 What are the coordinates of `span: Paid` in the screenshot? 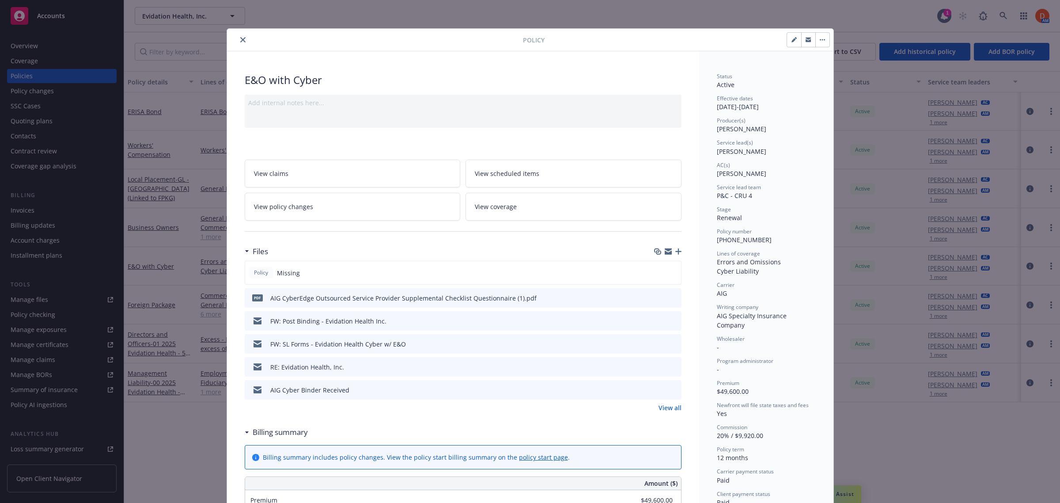 It's located at (723, 480).